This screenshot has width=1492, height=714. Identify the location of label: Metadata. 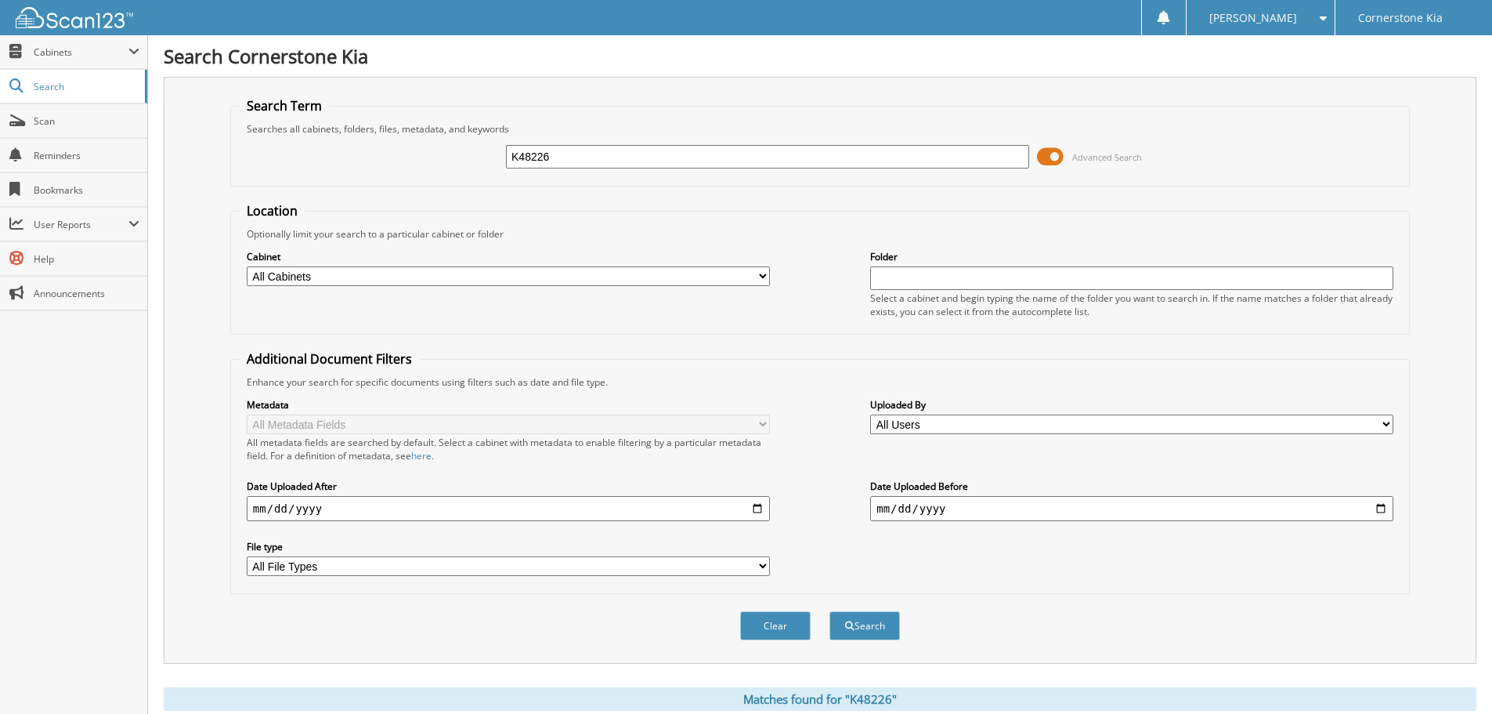
(508, 404).